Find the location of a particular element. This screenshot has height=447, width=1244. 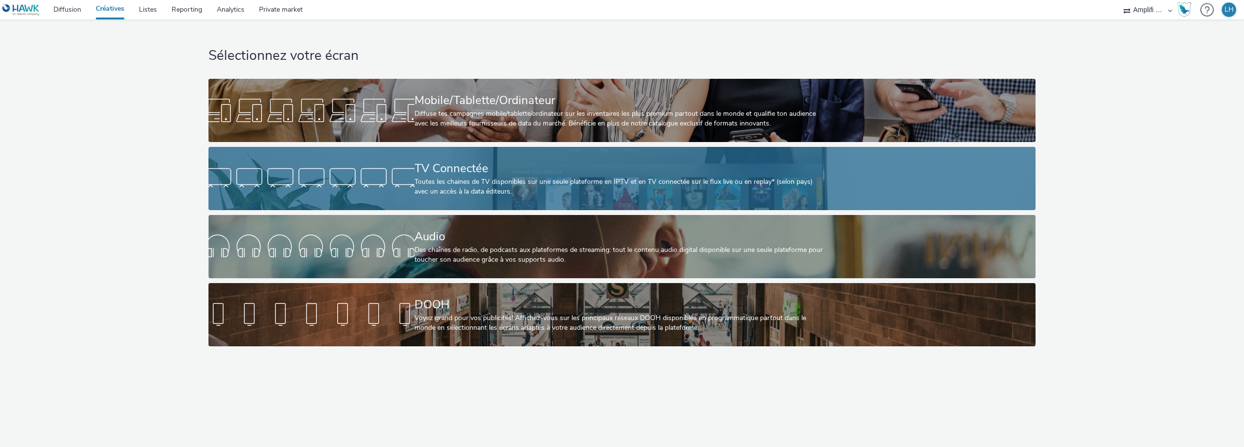

div: Mobile/Tablette/Ordinateur is located at coordinates (620, 100).